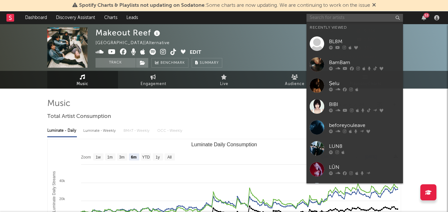 This screenshot has width=448, height=212. I want to click on div: Makeout Reef, so click(129, 33).